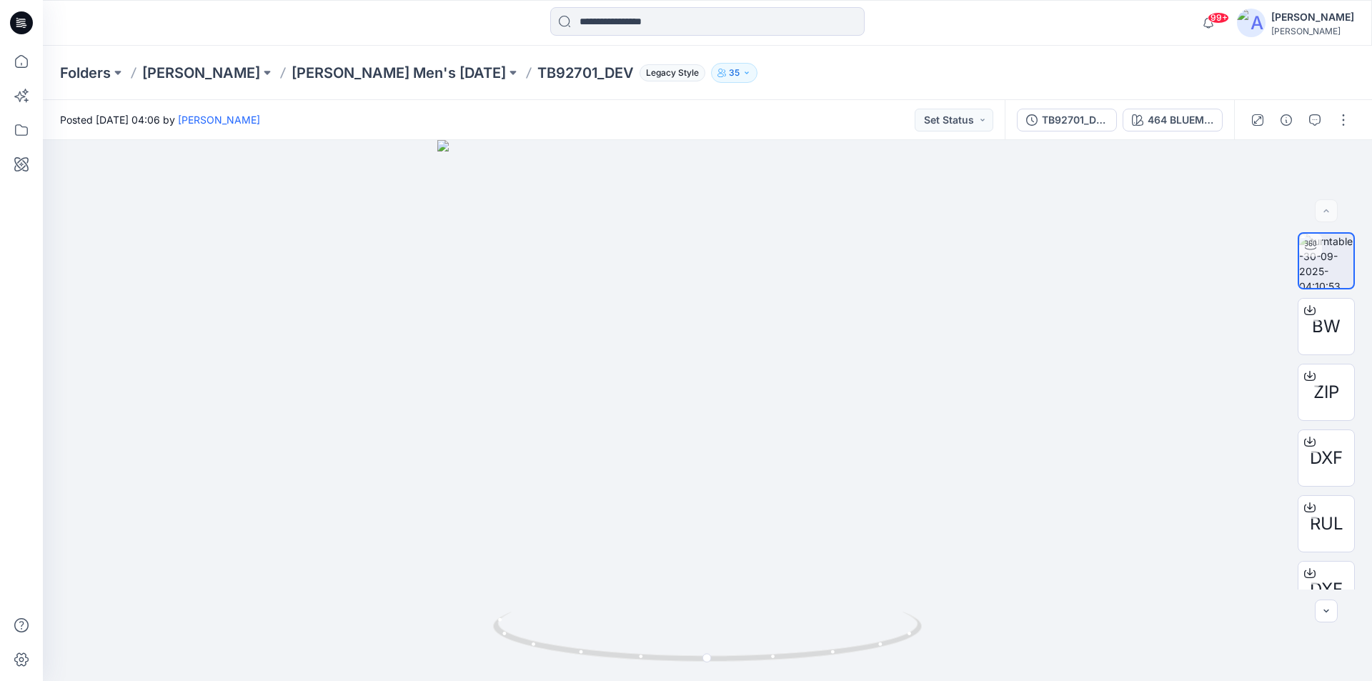 The height and width of the screenshot is (681, 1372). Describe the element at coordinates (1251, 23) in the screenshot. I see `img: avatar` at that location.